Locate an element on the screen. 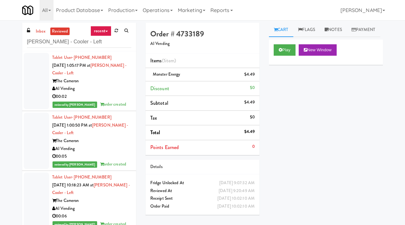 The image size is (405, 225). a: Payment is located at coordinates (363, 30).